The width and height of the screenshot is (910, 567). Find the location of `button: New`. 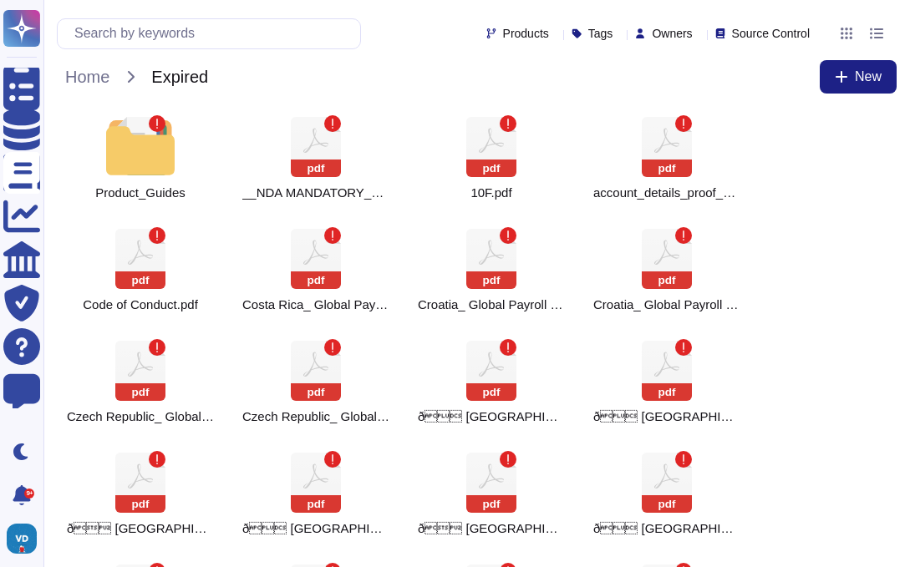

button: New is located at coordinates (858, 77).